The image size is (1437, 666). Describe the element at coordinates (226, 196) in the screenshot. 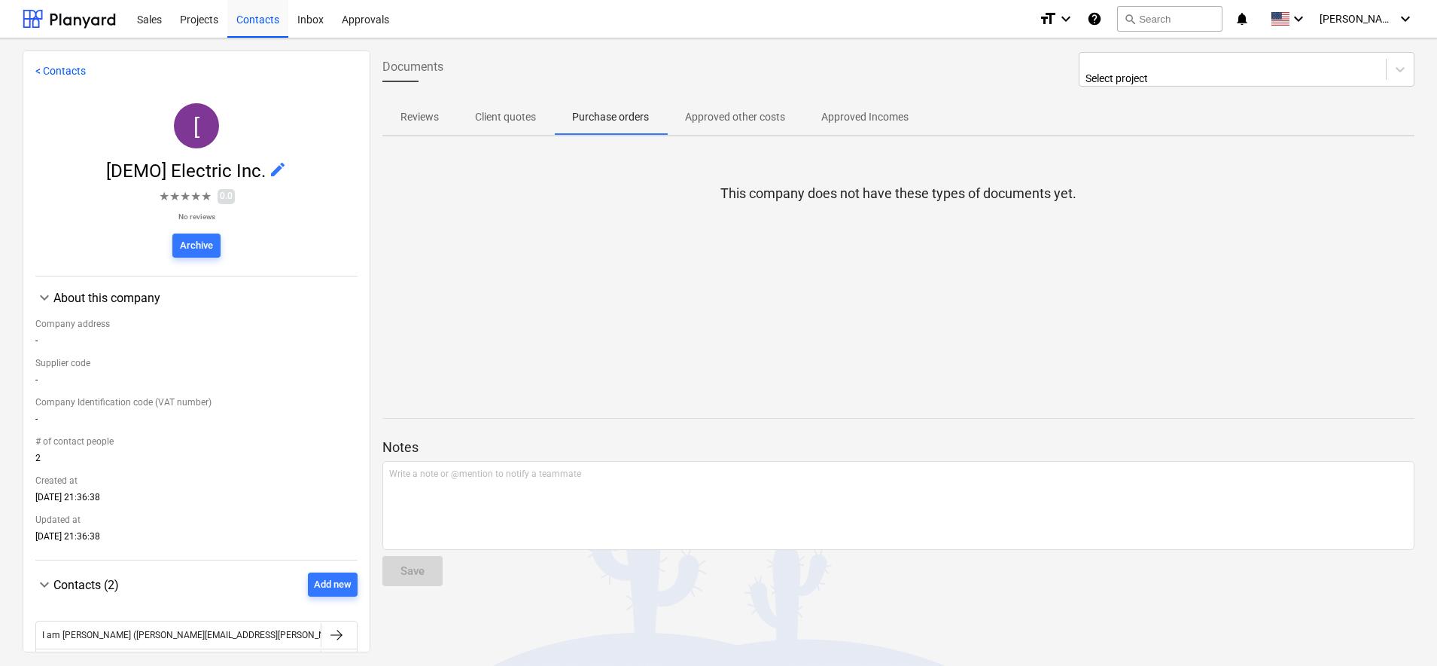

I see `span: 0.0` at that location.